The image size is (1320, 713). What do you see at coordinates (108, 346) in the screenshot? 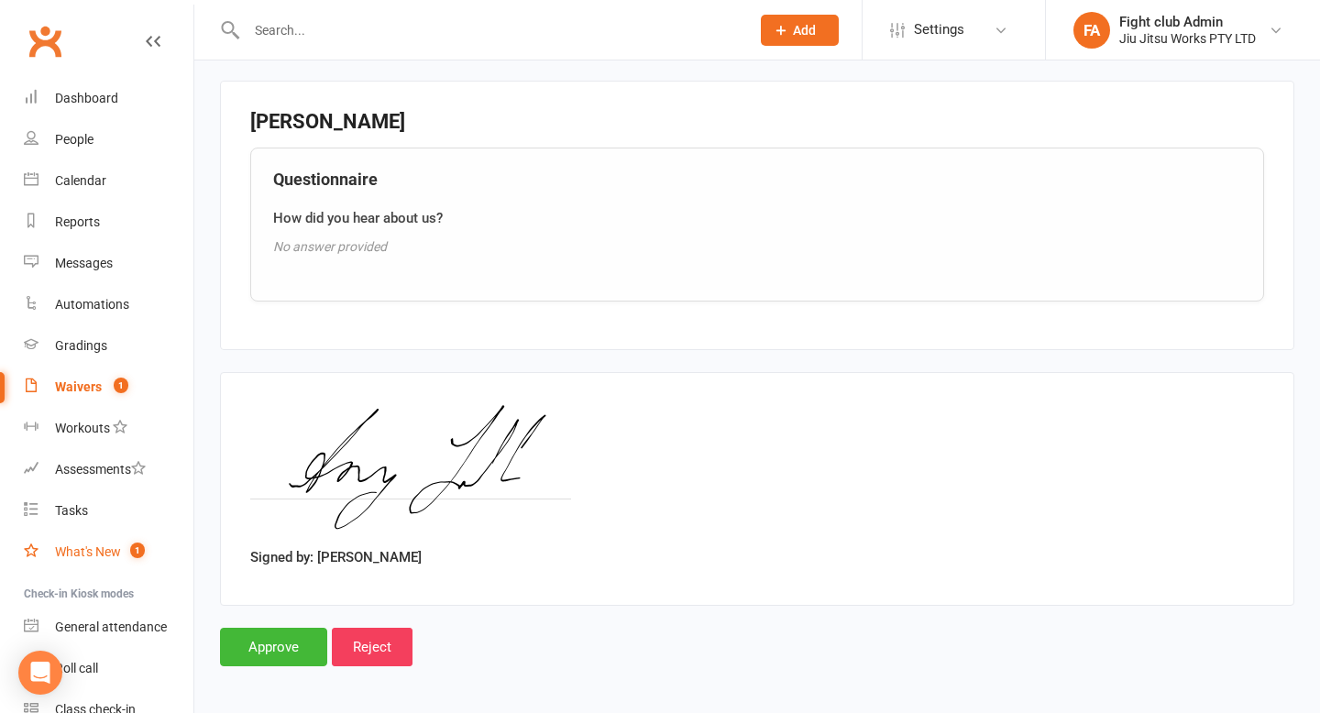
I see `a: Gradings` at bounding box center [108, 346].